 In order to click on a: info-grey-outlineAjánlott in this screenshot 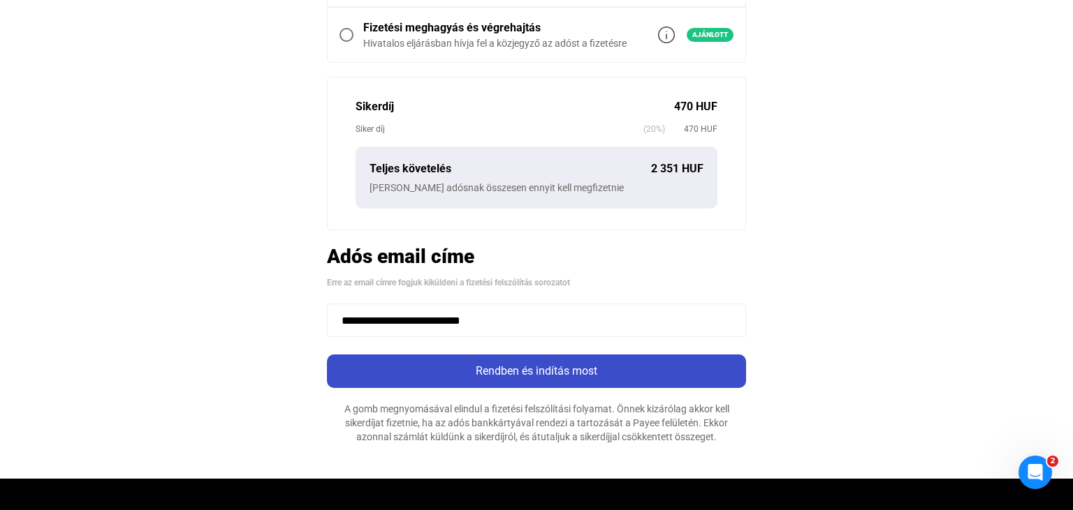, I will do `click(696, 35)`.